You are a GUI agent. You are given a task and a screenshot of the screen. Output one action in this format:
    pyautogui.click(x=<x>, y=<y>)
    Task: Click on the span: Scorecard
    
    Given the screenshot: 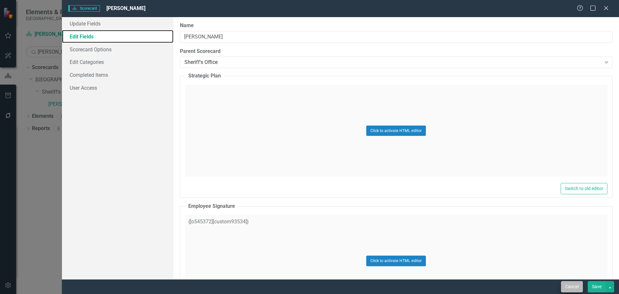 What is the action you would take?
    pyautogui.click(x=84, y=8)
    